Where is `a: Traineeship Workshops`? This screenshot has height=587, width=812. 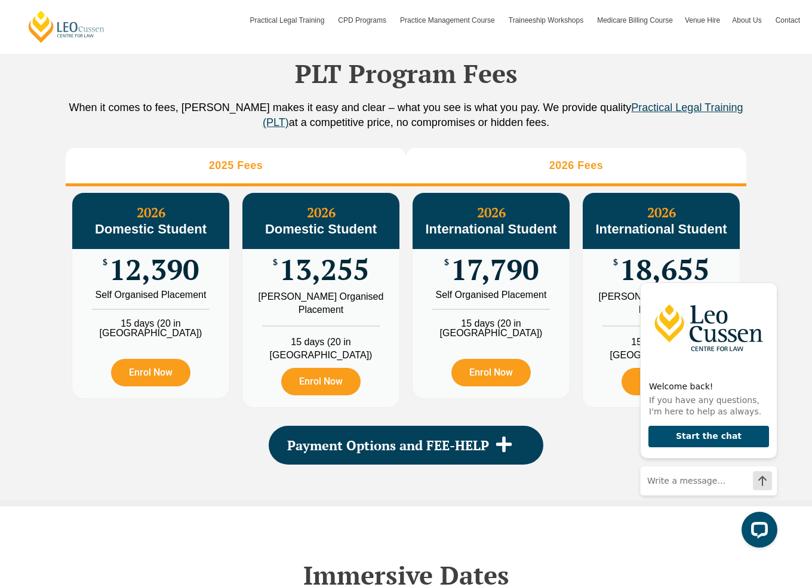
a: Traineeship Workshops is located at coordinates (547, 20).